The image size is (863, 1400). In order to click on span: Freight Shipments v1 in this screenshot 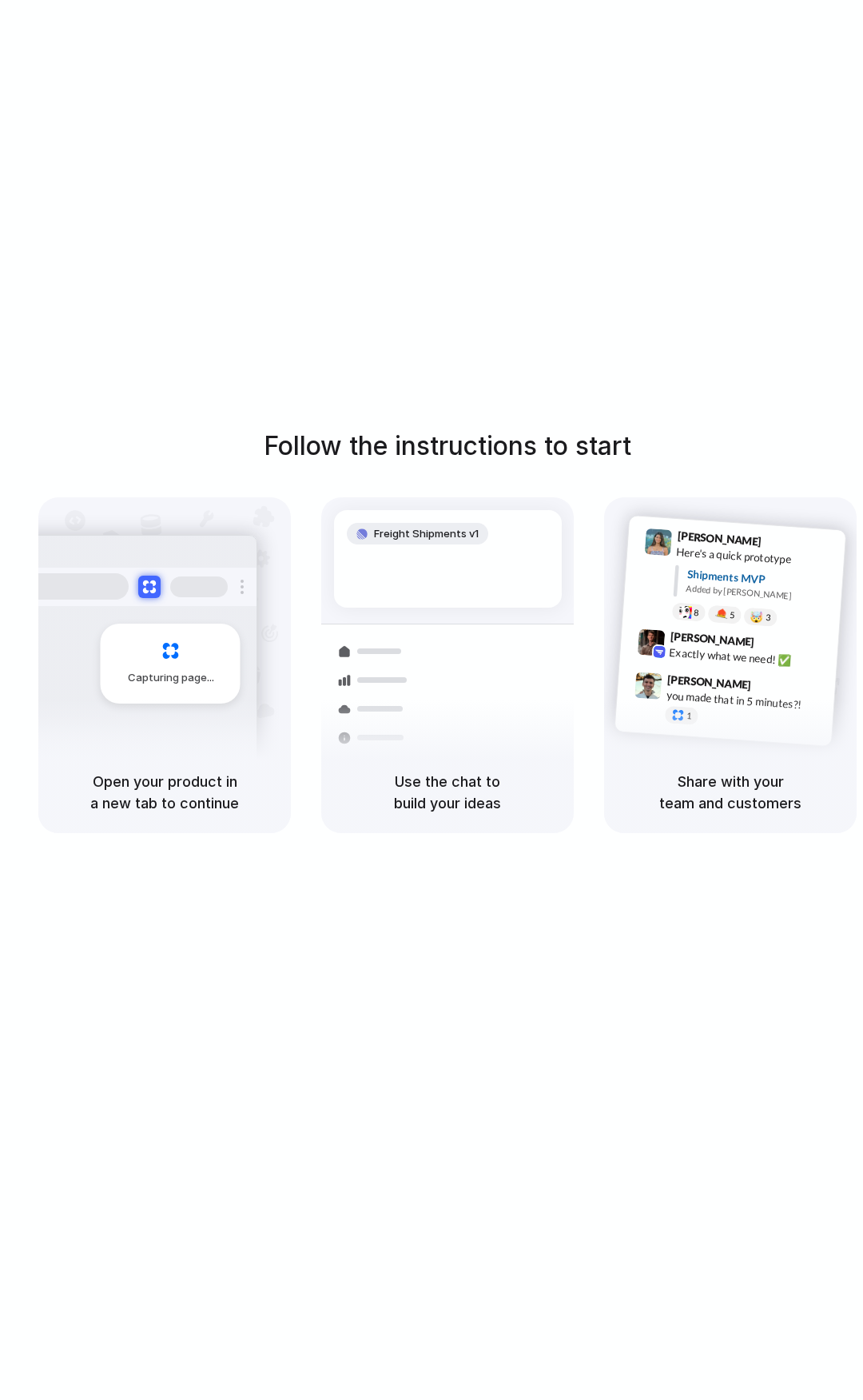, I will do `click(426, 534)`.